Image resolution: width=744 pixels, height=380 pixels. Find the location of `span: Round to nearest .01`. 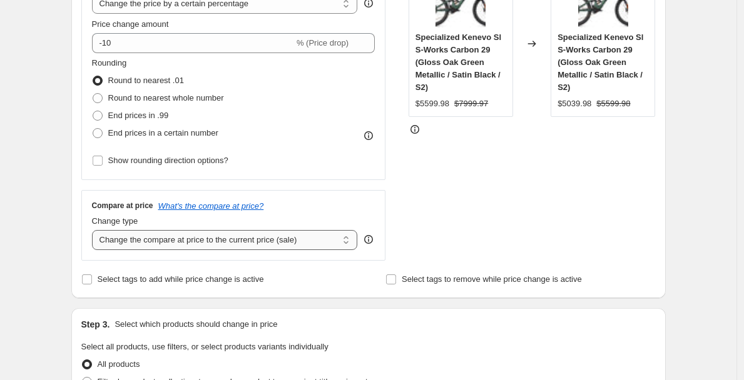

span: Round to nearest .01 is located at coordinates (146, 80).